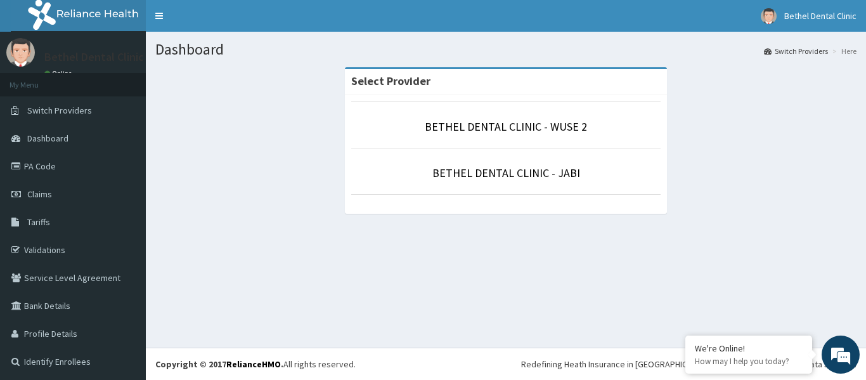 Image resolution: width=866 pixels, height=380 pixels. What do you see at coordinates (843, 51) in the screenshot?
I see `li: Here` at bounding box center [843, 51].